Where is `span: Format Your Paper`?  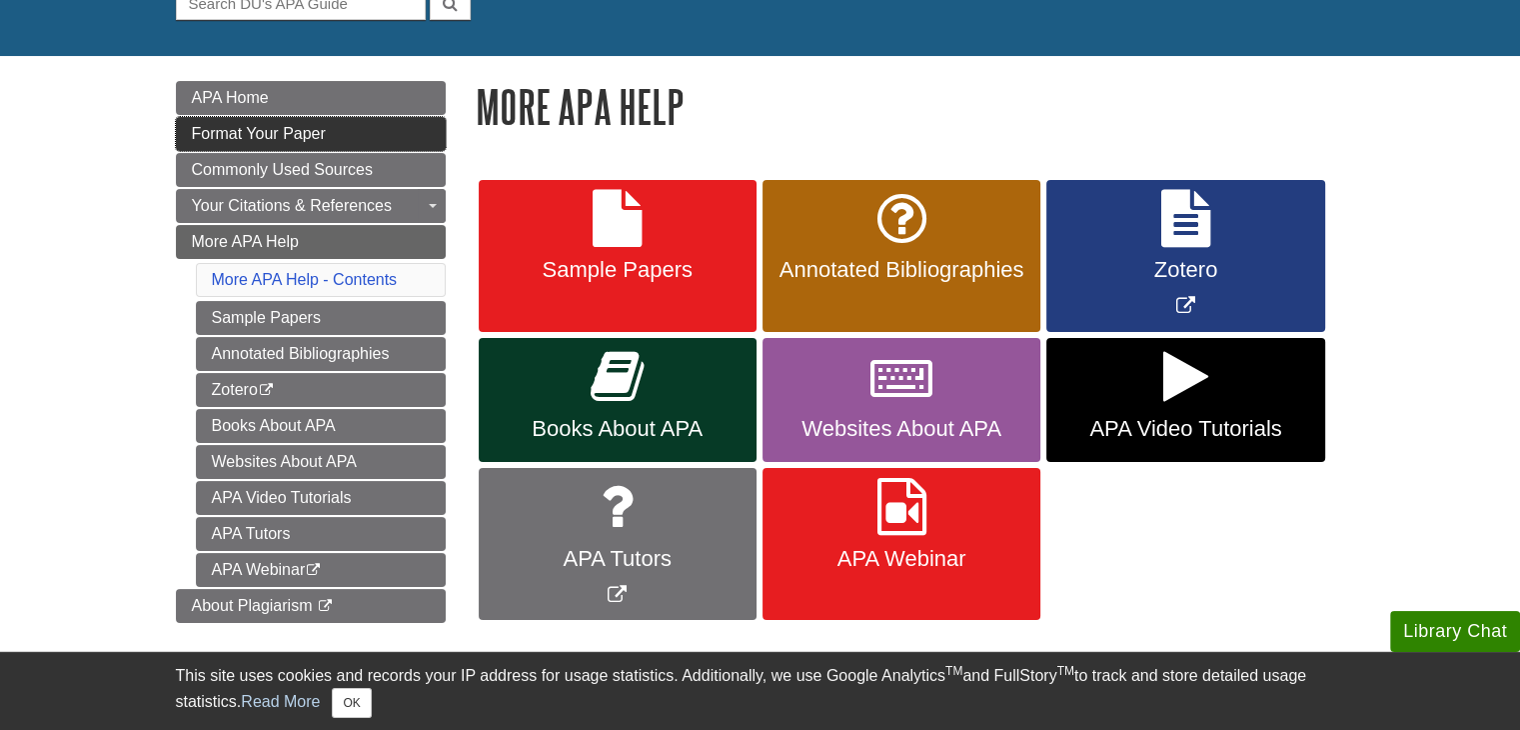
span: Format Your Paper is located at coordinates (259, 133).